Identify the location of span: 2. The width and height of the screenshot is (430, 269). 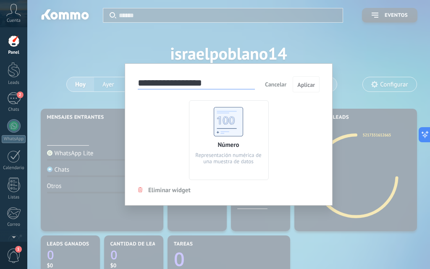
(20, 95).